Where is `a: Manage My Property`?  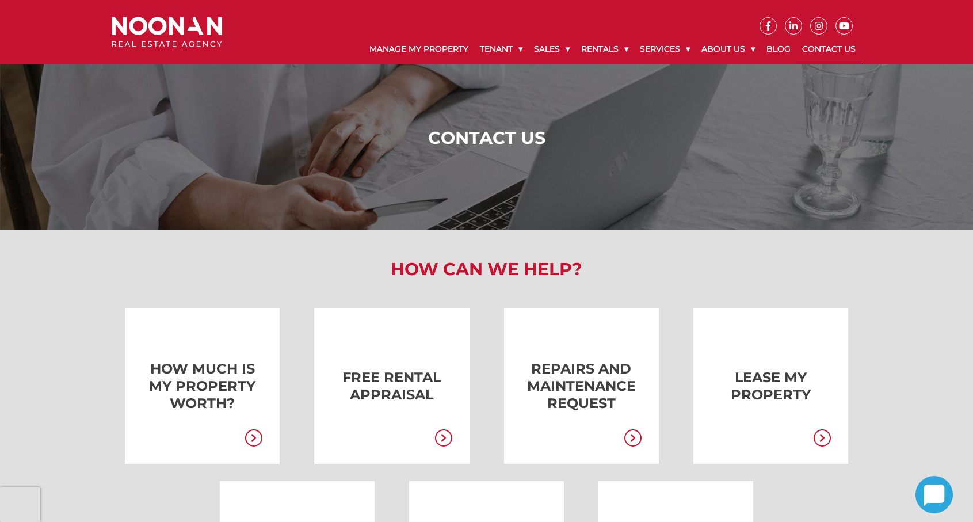 a: Manage My Property is located at coordinates (419, 49).